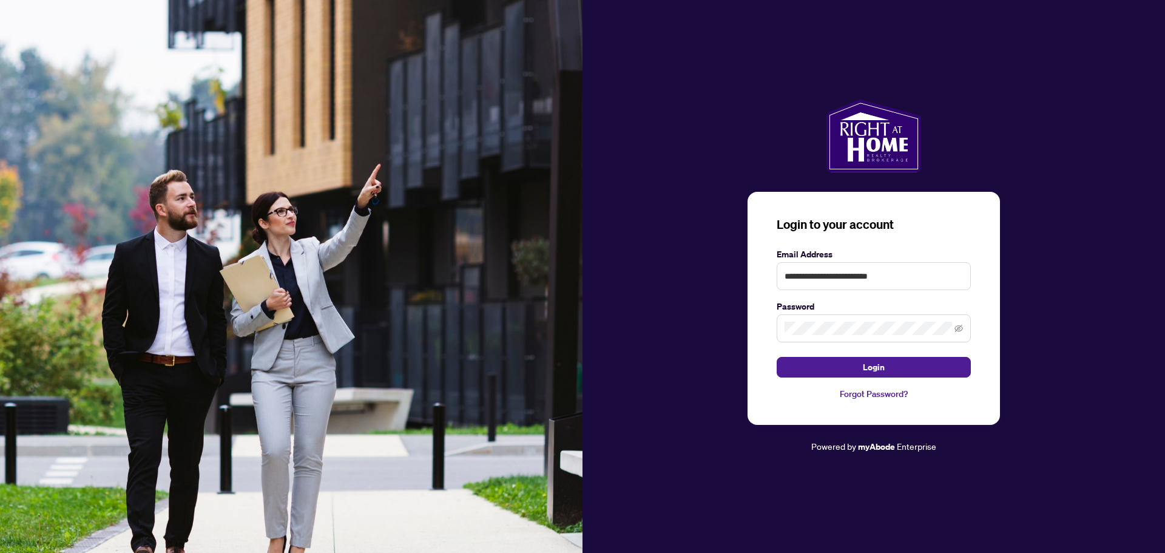 The width and height of the screenshot is (1165, 553). What do you see at coordinates (876, 446) in the screenshot?
I see `a: myAbode` at bounding box center [876, 446].